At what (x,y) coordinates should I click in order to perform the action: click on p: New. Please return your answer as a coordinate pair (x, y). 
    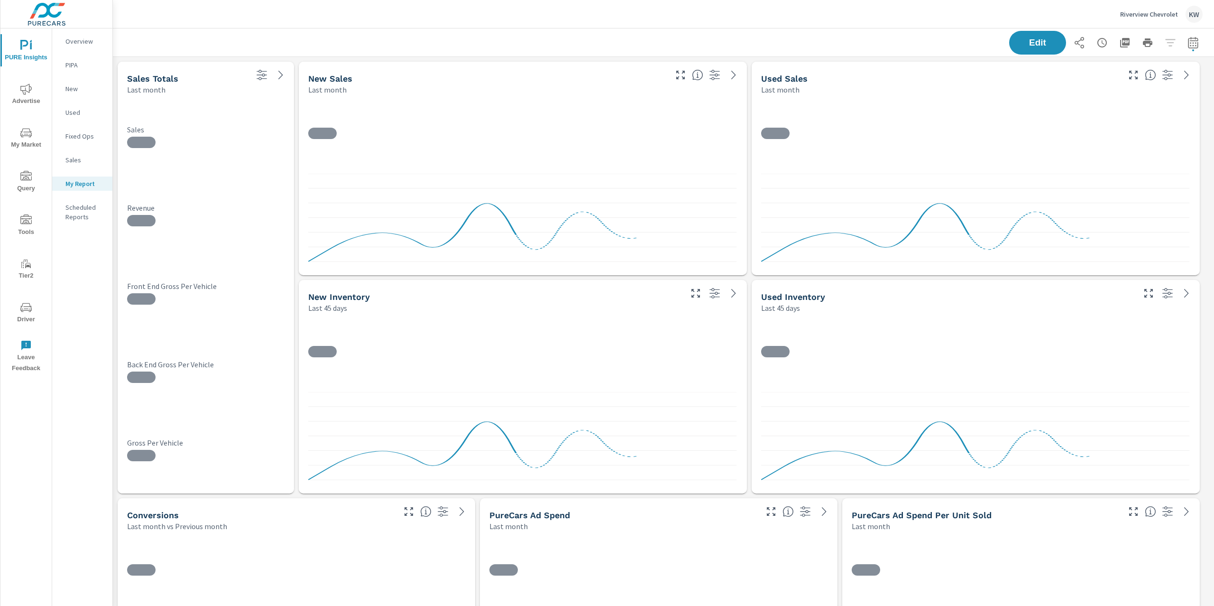
    Looking at the image, I should click on (85, 89).